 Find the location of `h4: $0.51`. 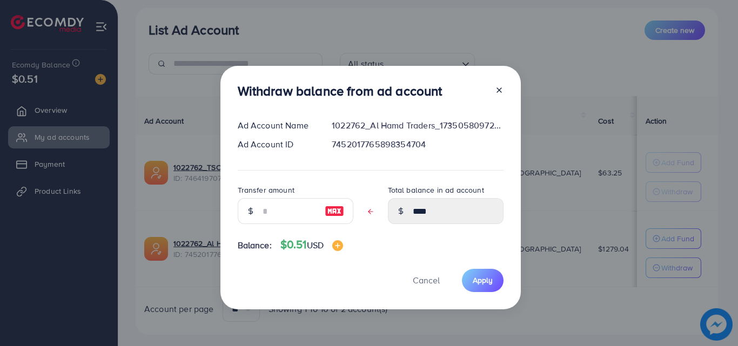

h4: $0.51 is located at coordinates (312, 245).